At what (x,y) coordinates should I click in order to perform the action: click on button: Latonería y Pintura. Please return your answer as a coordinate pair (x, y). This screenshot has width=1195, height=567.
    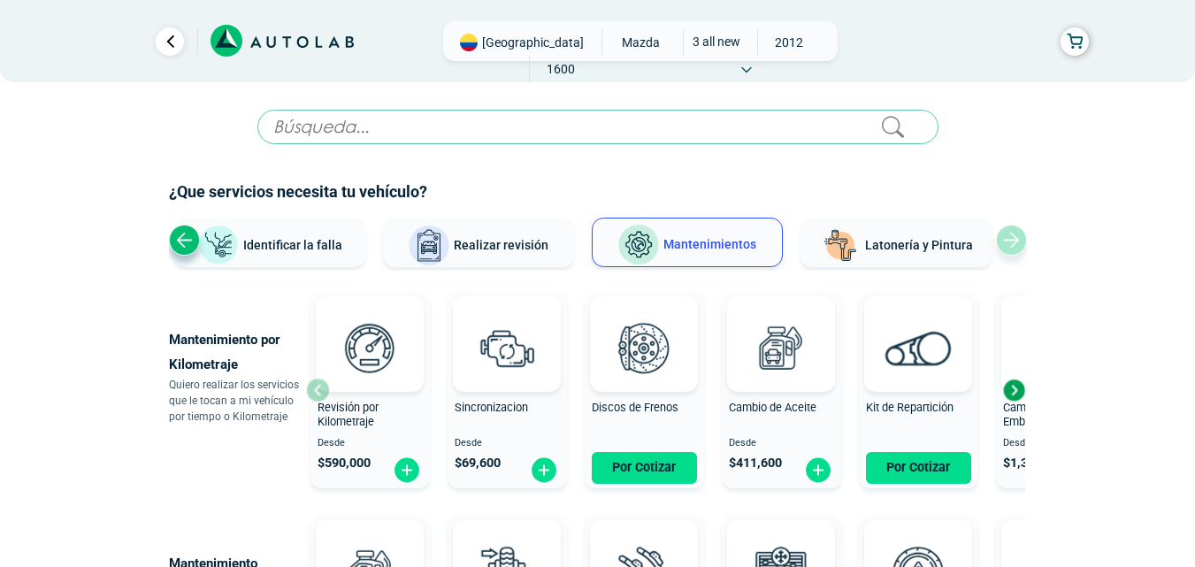
    Looking at the image, I should click on (896, 242).